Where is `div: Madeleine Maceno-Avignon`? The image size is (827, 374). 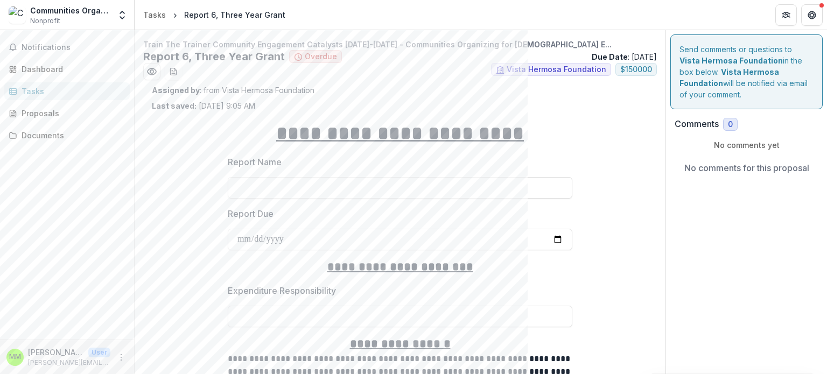 div: Madeleine Maceno-Avignon is located at coordinates (15, 357).